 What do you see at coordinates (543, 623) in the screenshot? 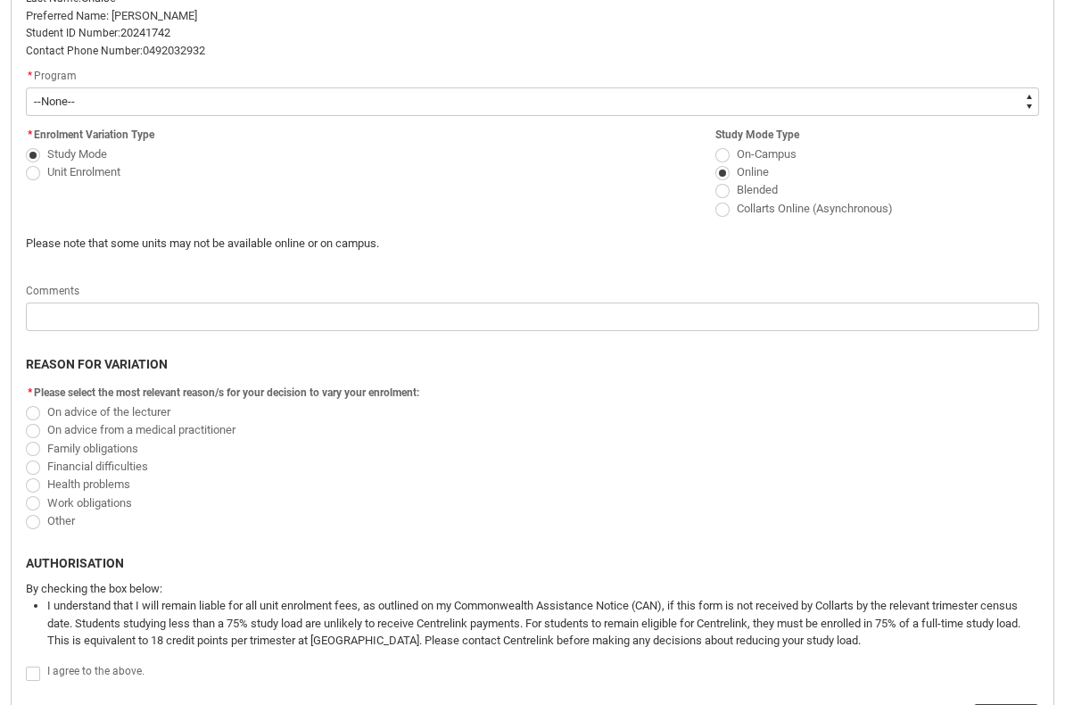
I see `li: I understand that I will remain liable for all unit enrolment fees, as outlined on my Commonwealt...` at bounding box center [543, 623].